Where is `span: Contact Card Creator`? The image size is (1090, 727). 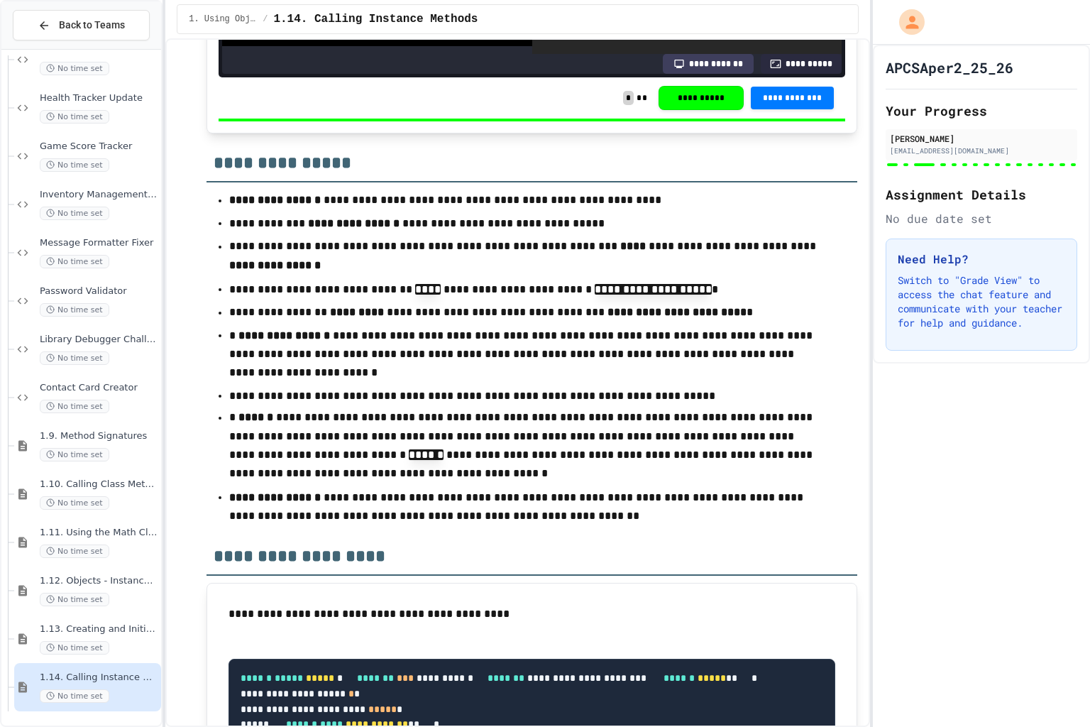
span: Contact Card Creator is located at coordinates (99, 388).